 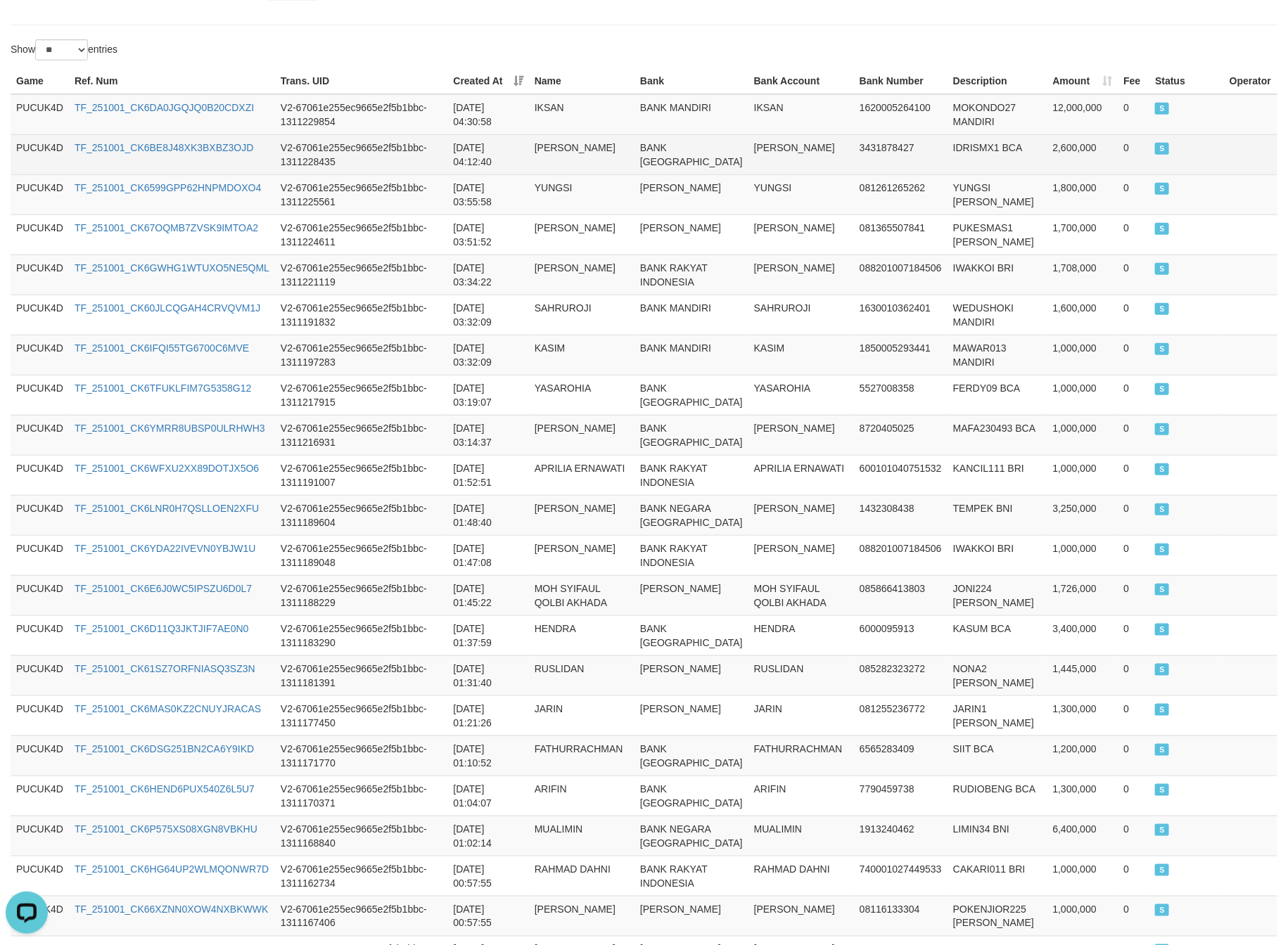 I want to click on td: ARIFIN, so click(x=581, y=796).